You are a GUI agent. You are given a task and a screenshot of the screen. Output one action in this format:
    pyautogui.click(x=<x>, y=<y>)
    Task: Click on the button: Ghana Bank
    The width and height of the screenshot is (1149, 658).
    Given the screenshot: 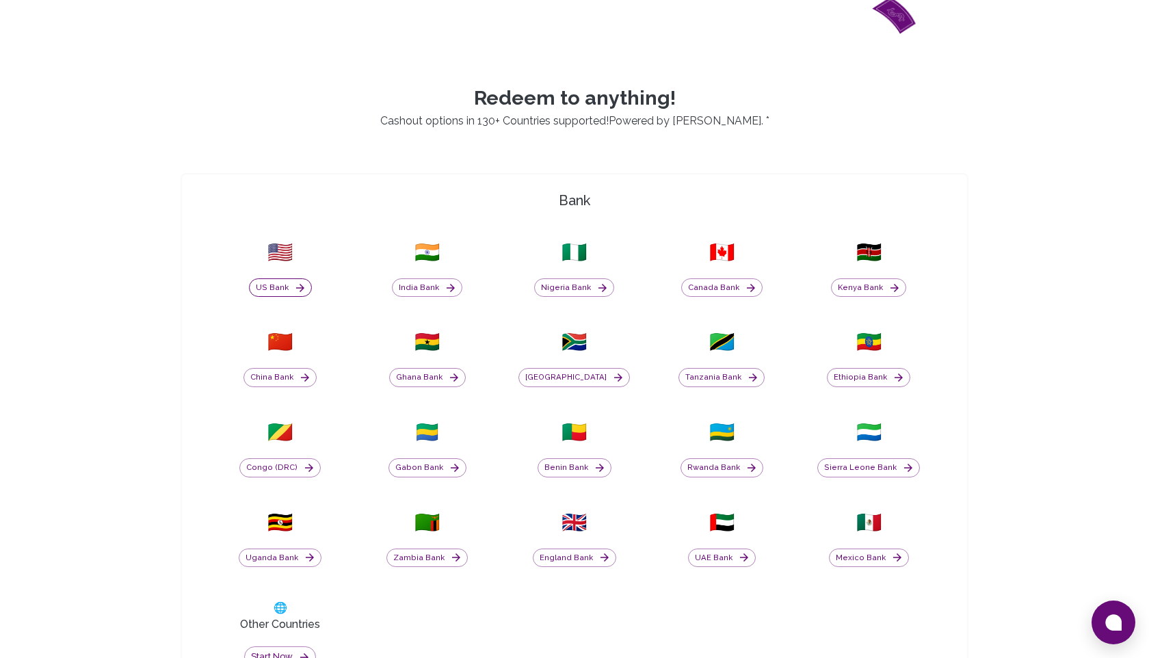 What is the action you would take?
    pyautogui.click(x=428, y=378)
    